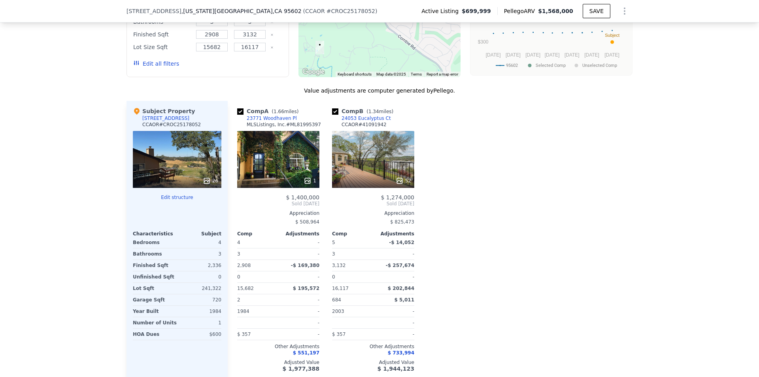 The image size is (759, 377). Describe the element at coordinates (596, 11) in the screenshot. I see `button: SAVE` at that location.